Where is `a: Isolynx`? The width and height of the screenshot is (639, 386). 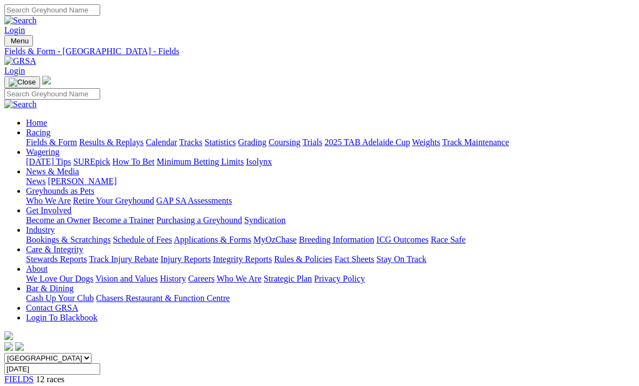 a: Isolynx is located at coordinates (259, 161).